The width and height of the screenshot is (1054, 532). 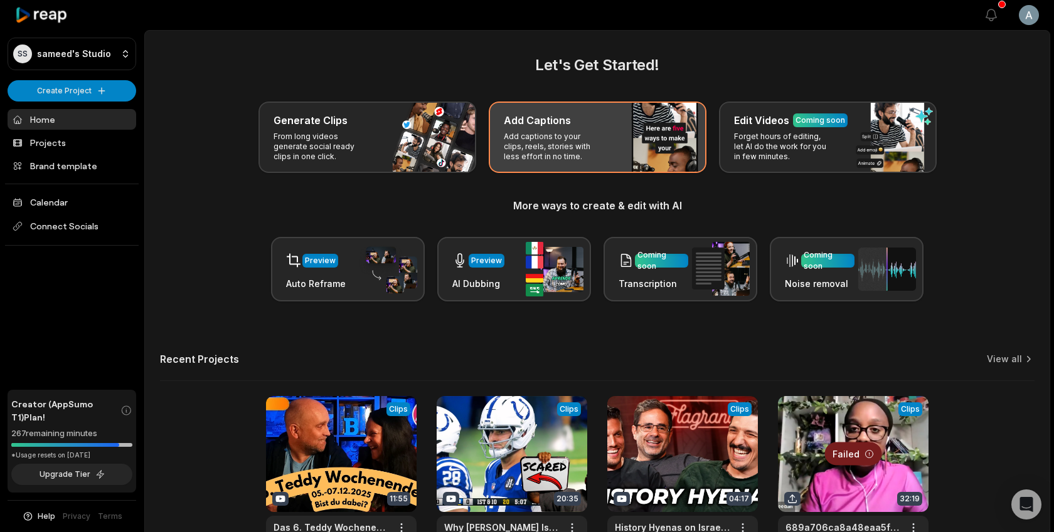 I want to click on h3: More ways to create & edit with AI, so click(x=597, y=206).